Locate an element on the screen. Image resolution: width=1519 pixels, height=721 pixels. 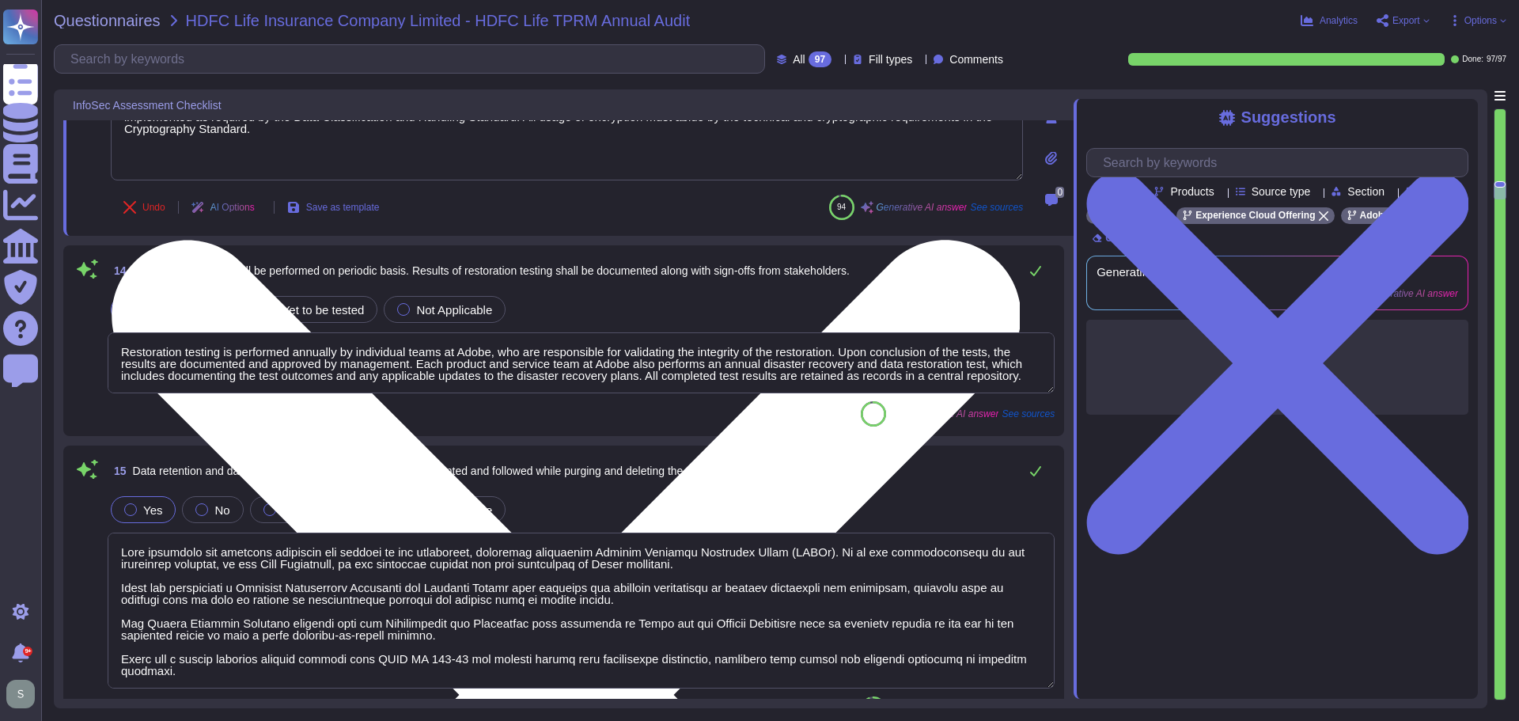
button: user is located at coordinates (25, 694).